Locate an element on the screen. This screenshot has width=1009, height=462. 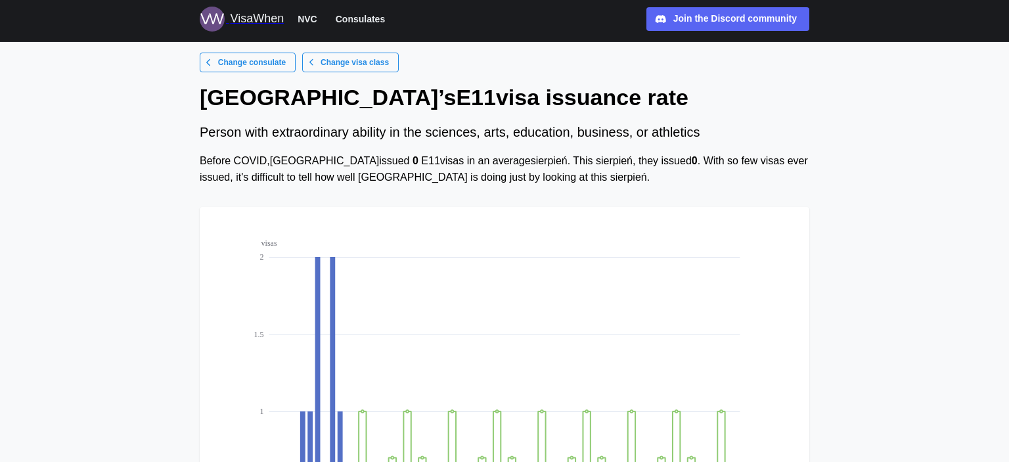
div: VisaWhen is located at coordinates (257, 19).